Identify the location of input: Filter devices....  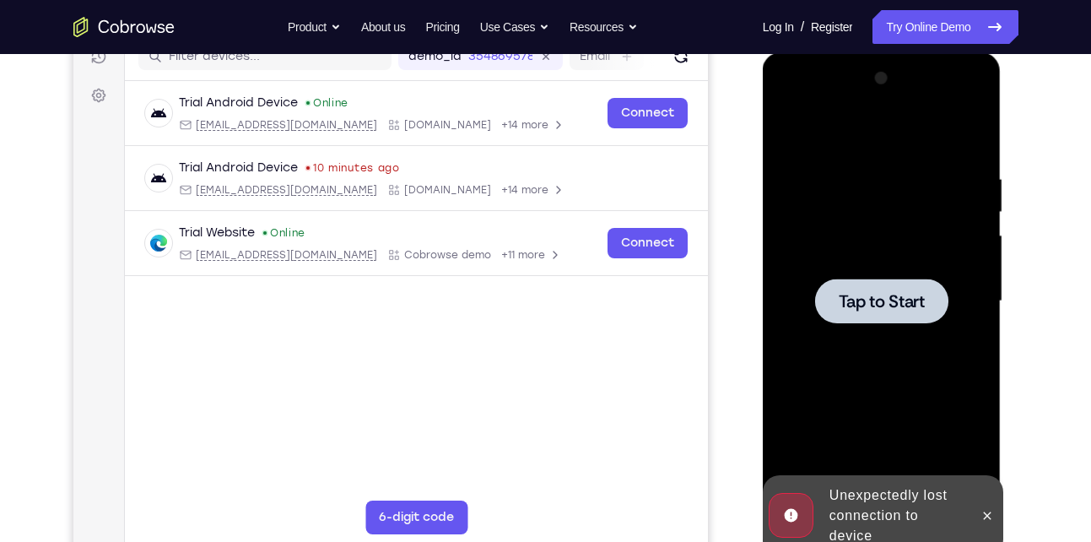
(202, 64).